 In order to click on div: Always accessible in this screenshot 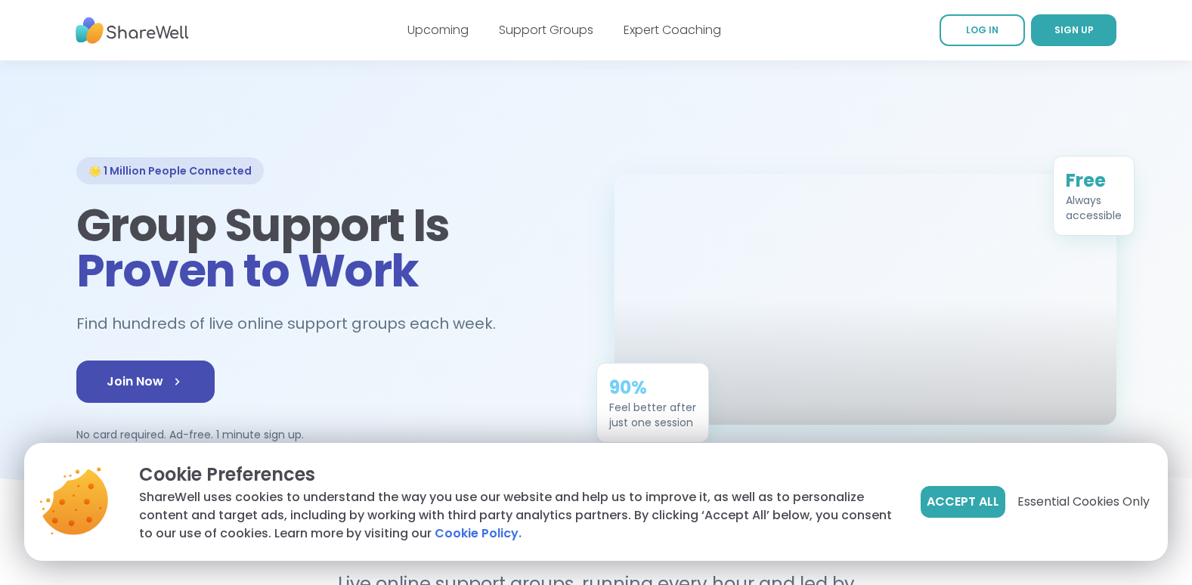, I will do `click(1093, 208)`.